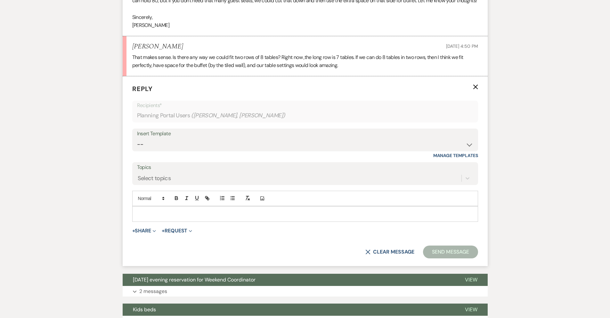  What do you see at coordinates (144, 309) in the screenshot?
I see `span: Kids beds` at bounding box center [144, 309].